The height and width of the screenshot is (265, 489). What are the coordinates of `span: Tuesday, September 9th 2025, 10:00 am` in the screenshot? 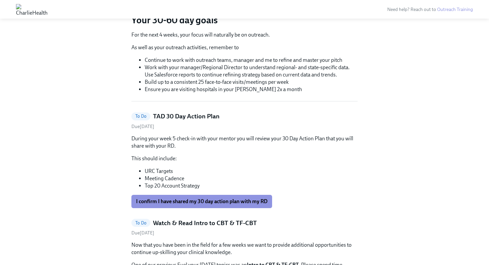 It's located at (143, 233).